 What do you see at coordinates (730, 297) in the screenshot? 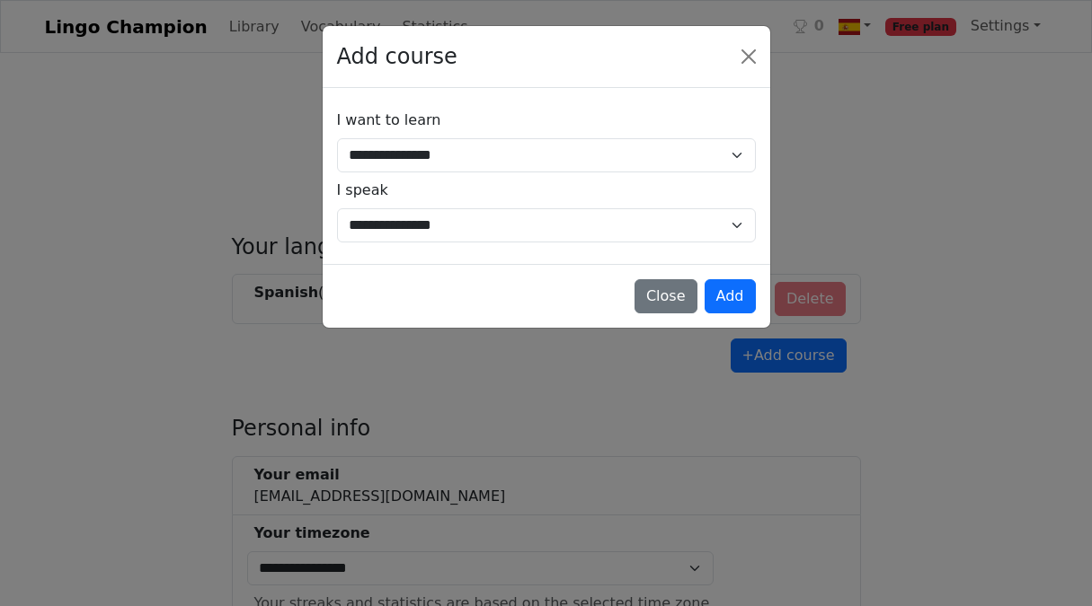
I see `button: Add` at bounding box center [730, 297].